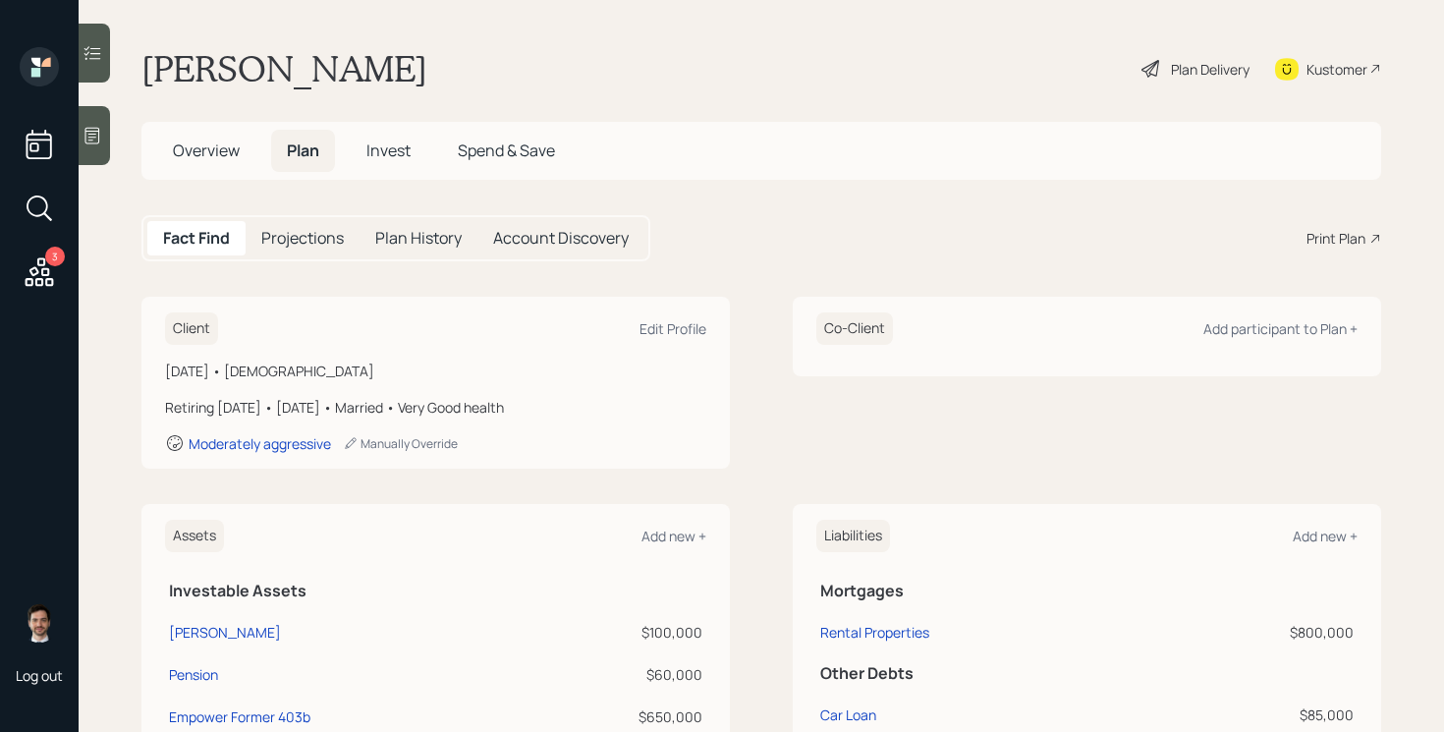  What do you see at coordinates (1210, 69) in the screenshot?
I see `div: Plan Delivery` at bounding box center [1210, 69].